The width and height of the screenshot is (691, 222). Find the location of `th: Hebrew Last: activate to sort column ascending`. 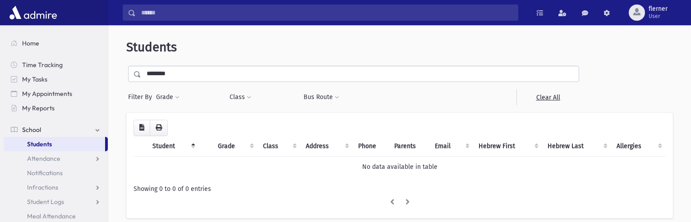

th: Hebrew Last: activate to sort column ascending is located at coordinates (576, 147).